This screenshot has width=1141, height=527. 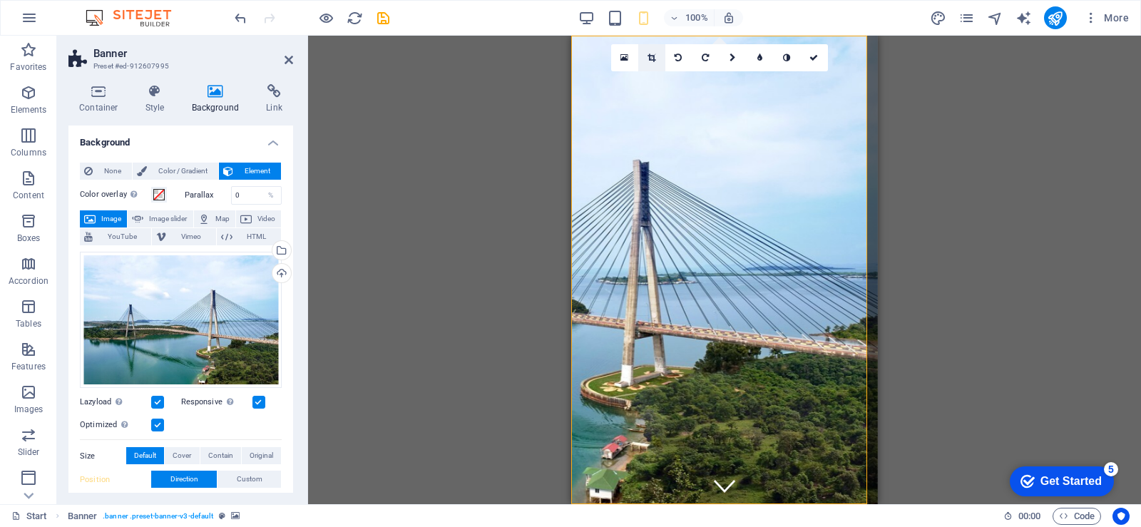 I want to click on a: Click to cancel selection. Double-click to open Pages, so click(x=29, y=516).